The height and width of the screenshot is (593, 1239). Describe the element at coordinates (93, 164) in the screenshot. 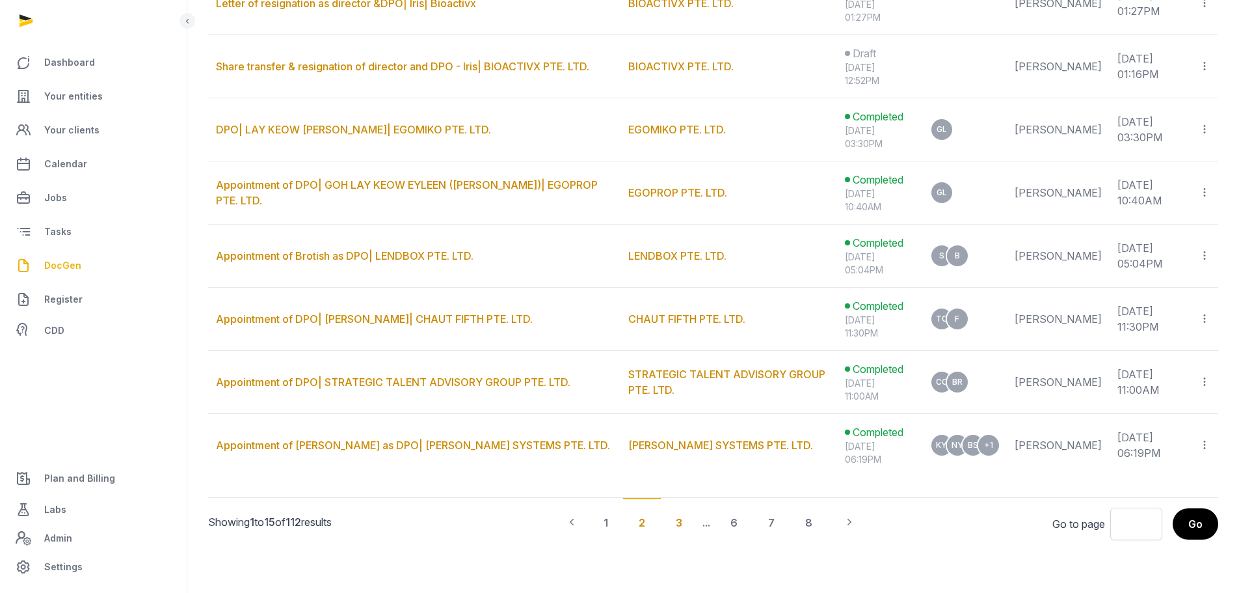

I see `a: Calendar` at that location.